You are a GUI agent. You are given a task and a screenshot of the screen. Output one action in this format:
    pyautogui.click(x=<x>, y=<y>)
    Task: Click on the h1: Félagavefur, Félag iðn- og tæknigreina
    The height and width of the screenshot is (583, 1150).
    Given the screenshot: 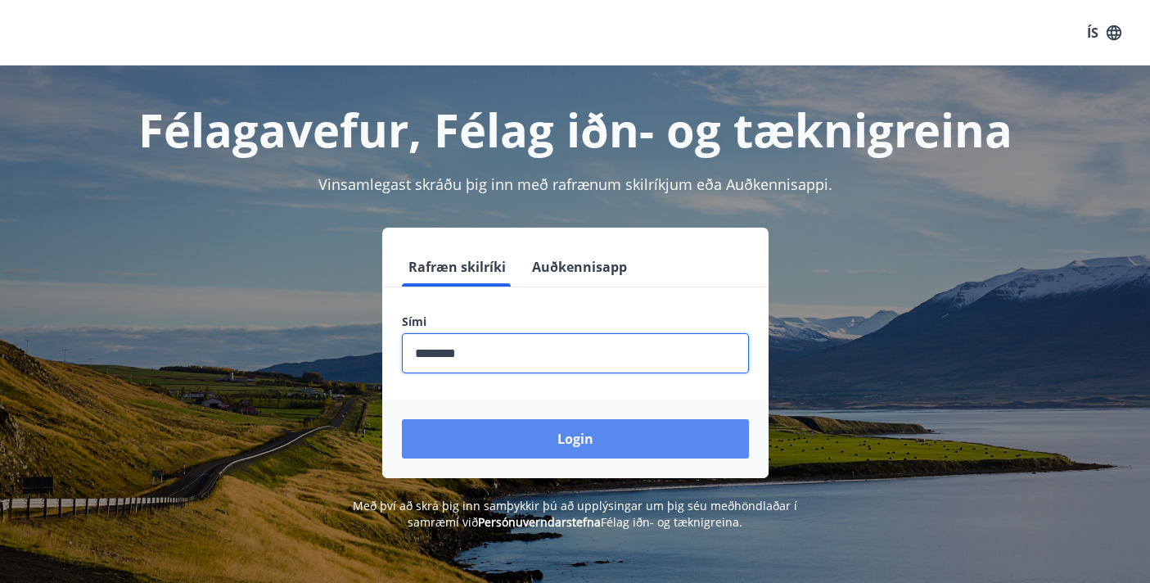 What is the action you would take?
    pyautogui.click(x=575, y=129)
    